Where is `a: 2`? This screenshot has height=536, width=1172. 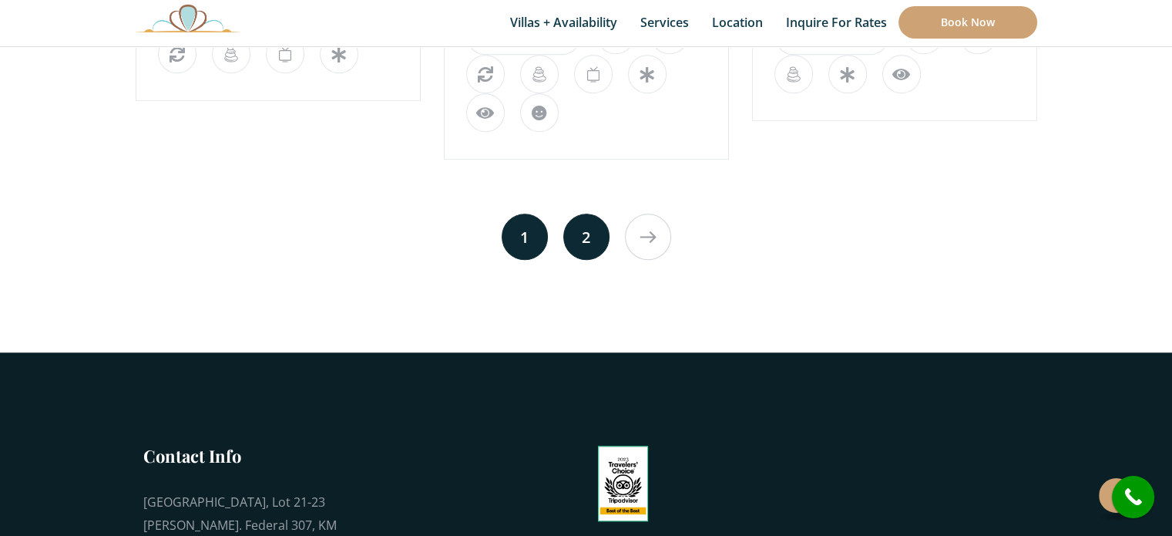
a: 2 is located at coordinates (586, 237).